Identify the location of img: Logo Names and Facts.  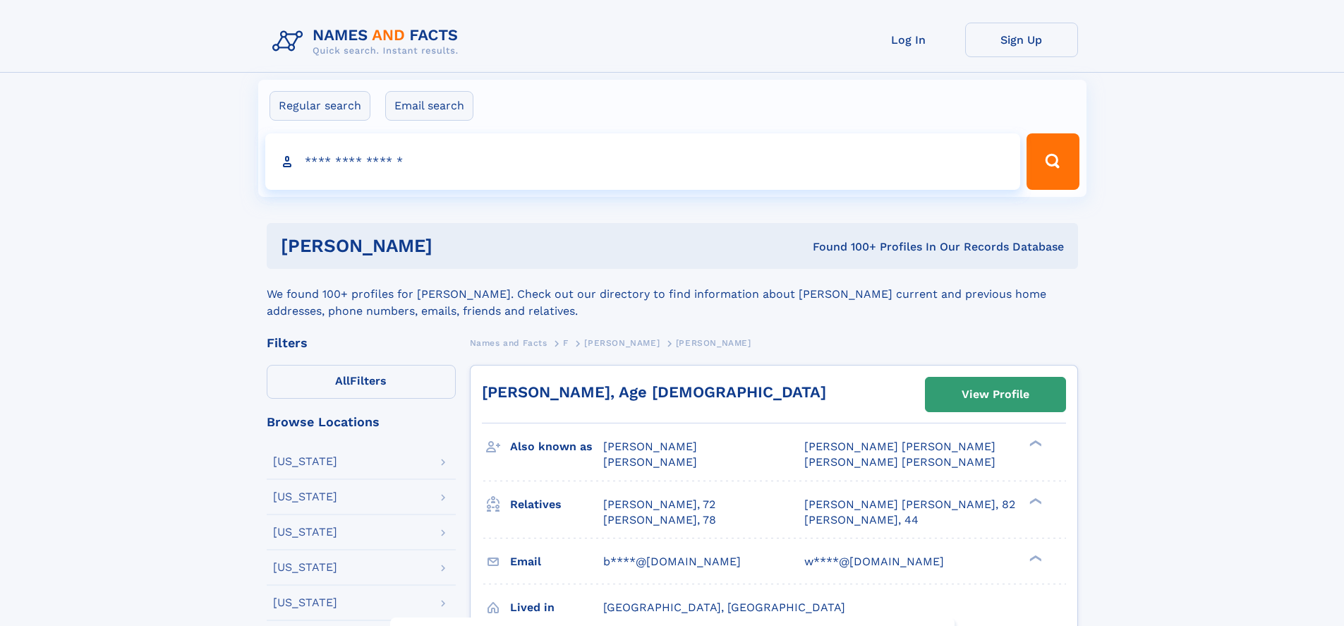
(368, 42).